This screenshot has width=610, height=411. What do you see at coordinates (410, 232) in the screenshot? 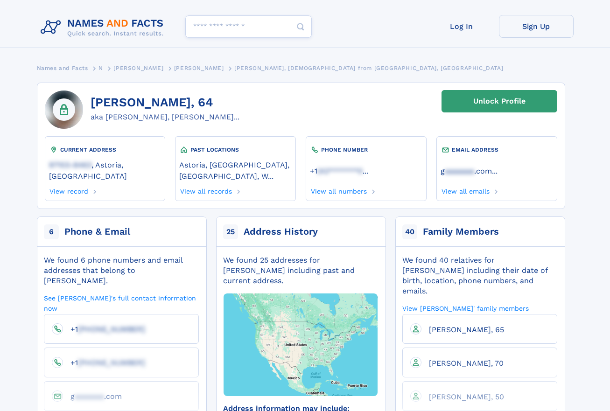
I see `span: 40` at bounding box center [410, 232].